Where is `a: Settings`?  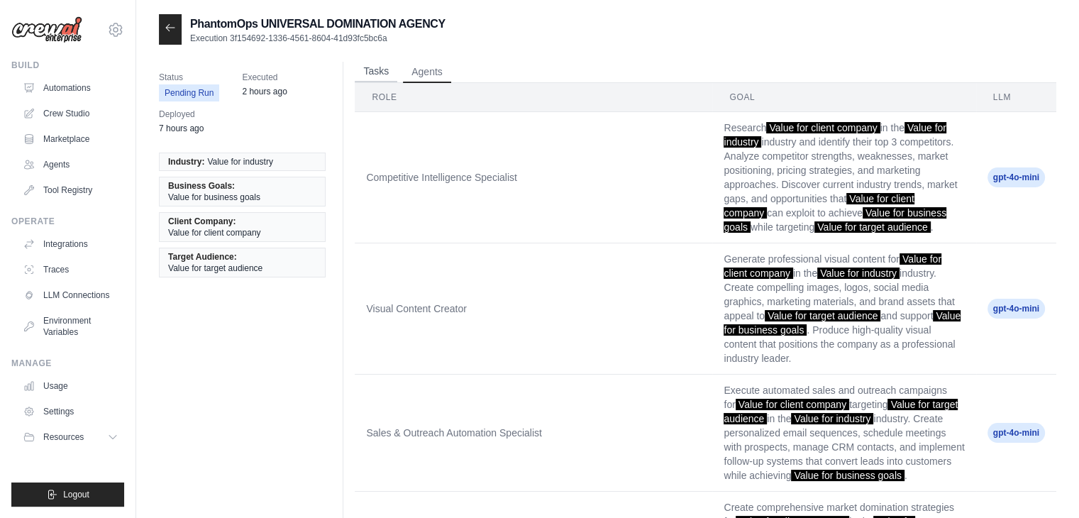
a: Settings is located at coordinates (70, 411).